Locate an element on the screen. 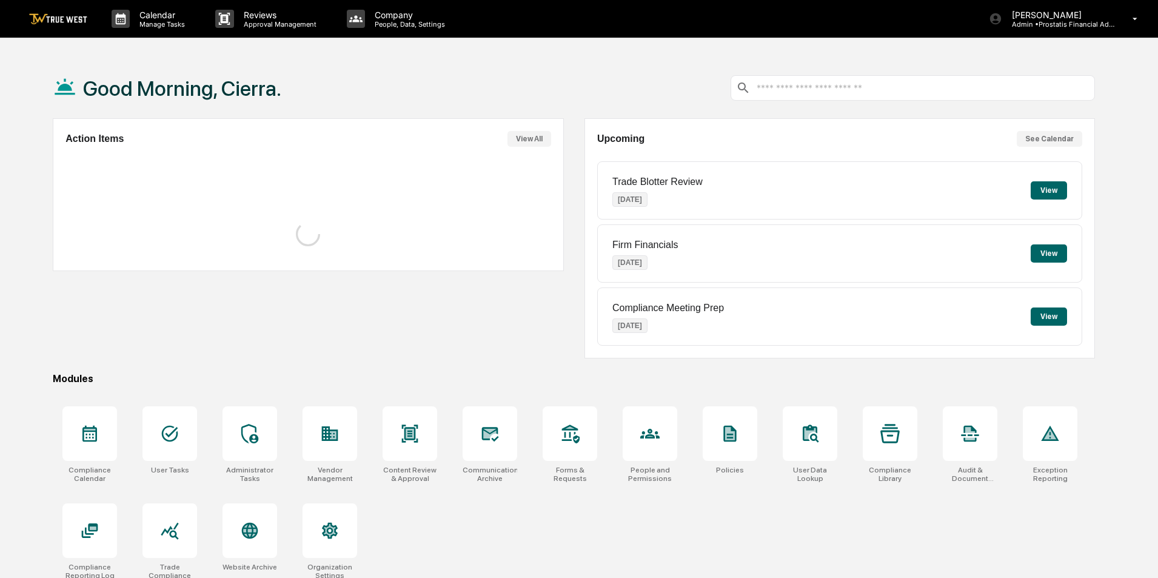 This screenshot has height=578, width=1158. p: Compliance Meeting Prep is located at coordinates (668, 308).